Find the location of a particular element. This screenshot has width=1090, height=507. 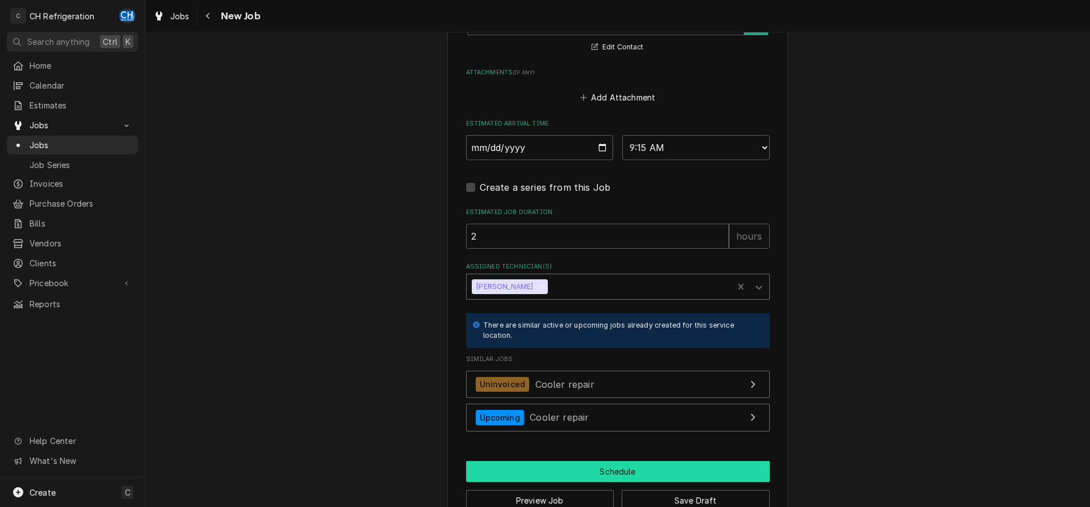

a: Vendors is located at coordinates (72, 243).